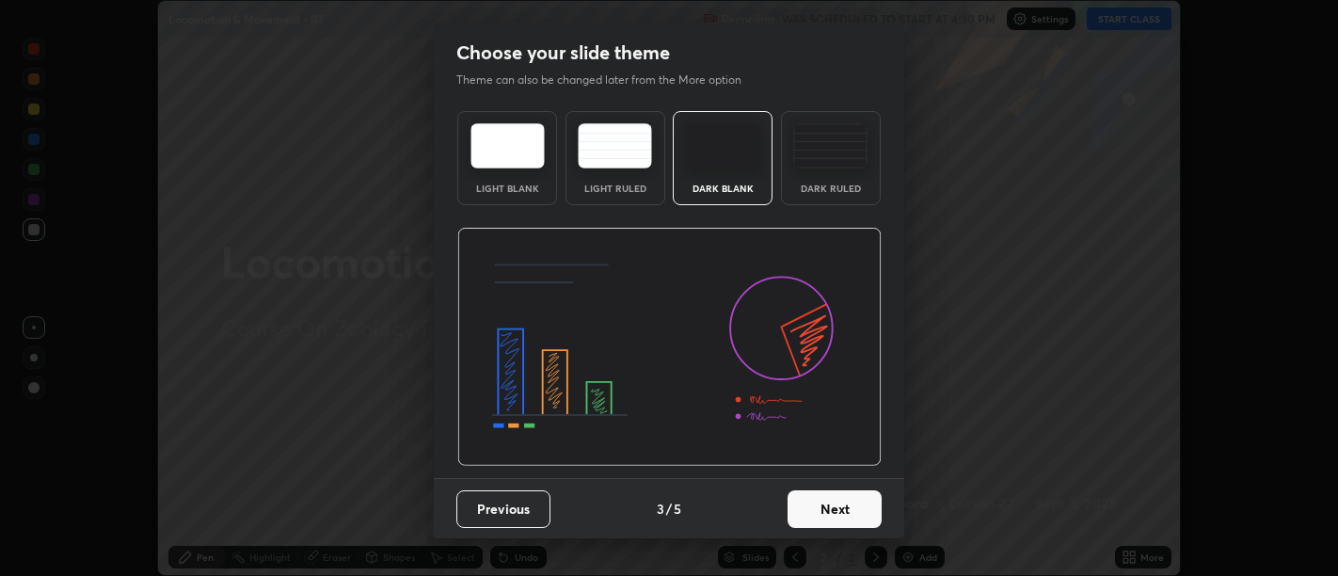  What do you see at coordinates (615, 188) in the screenshot?
I see `div: Light Ruled` at bounding box center [615, 188].